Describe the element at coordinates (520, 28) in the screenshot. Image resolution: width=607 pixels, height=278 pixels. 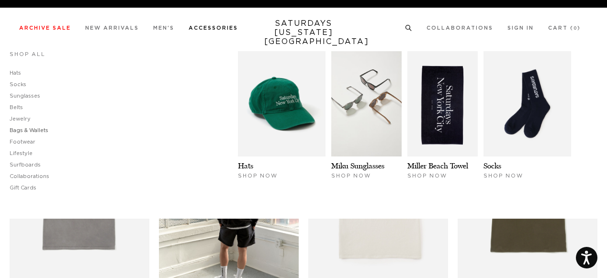
I see `a: Sign In` at that location.